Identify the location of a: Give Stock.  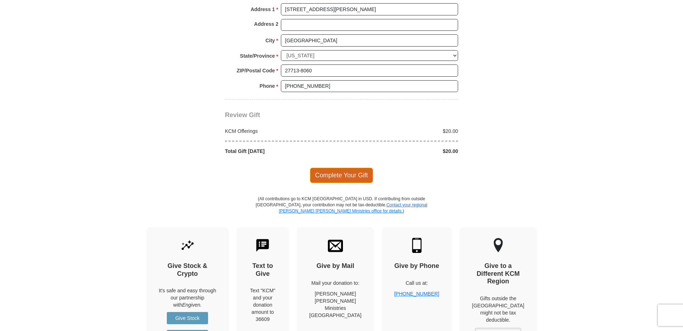
(187, 318).